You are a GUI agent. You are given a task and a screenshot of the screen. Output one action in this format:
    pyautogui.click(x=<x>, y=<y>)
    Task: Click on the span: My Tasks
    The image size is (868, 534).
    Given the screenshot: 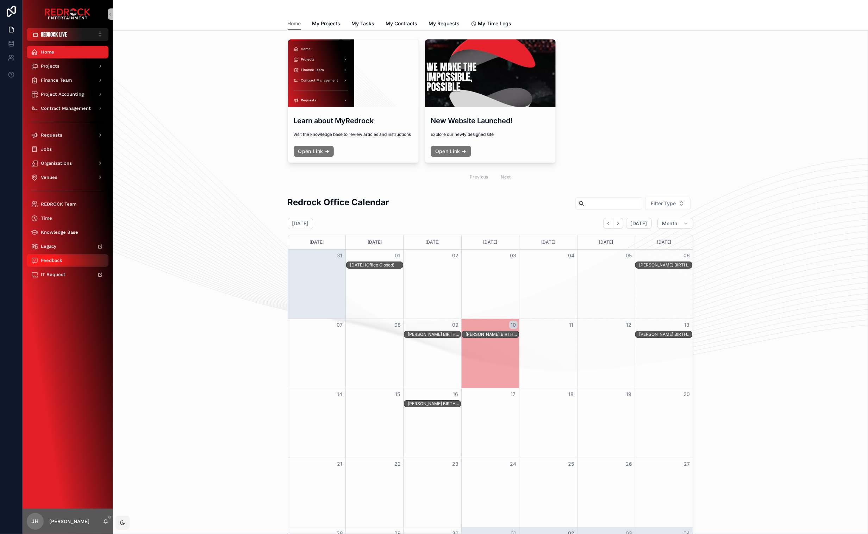 What is the action you would take?
    pyautogui.click(x=363, y=24)
    